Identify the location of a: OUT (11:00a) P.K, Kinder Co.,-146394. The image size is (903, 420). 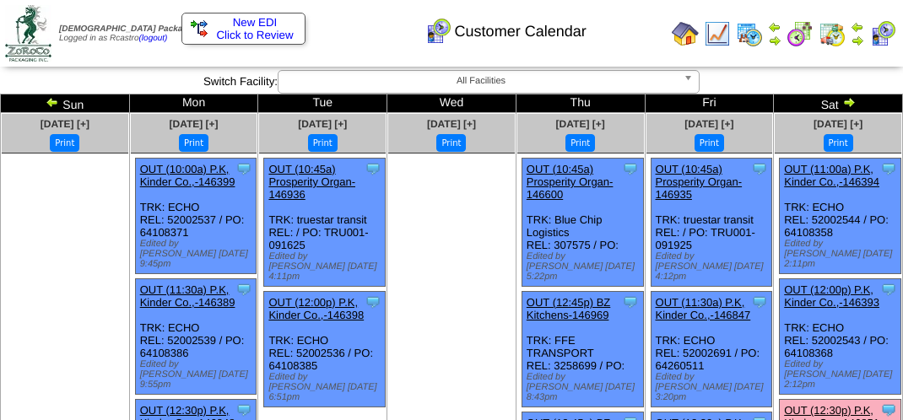
(831, 176).